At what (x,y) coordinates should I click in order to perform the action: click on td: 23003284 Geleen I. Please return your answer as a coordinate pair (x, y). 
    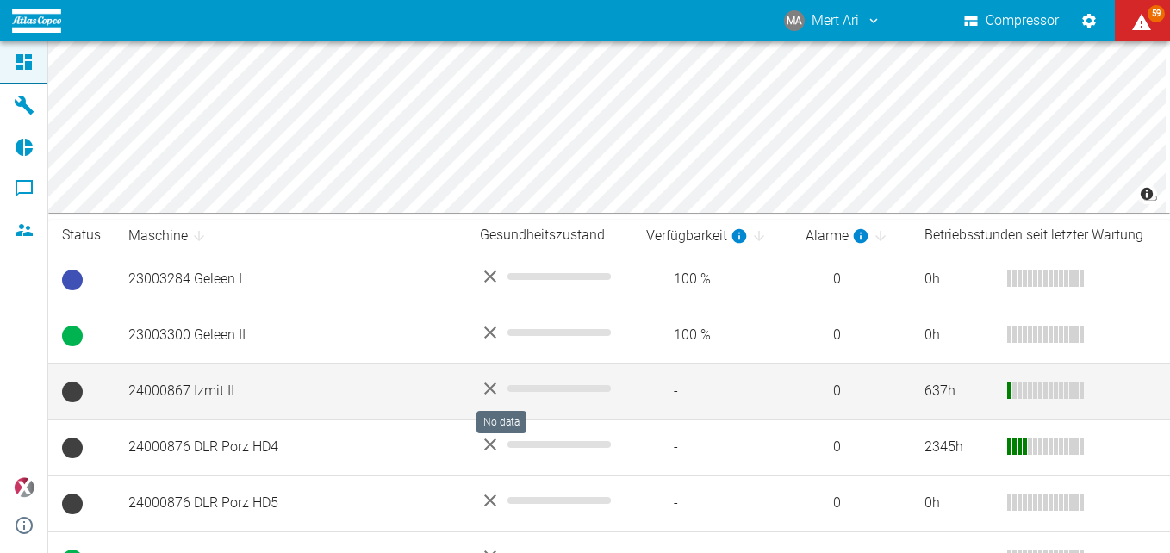
    Looking at the image, I should click on (290, 279).